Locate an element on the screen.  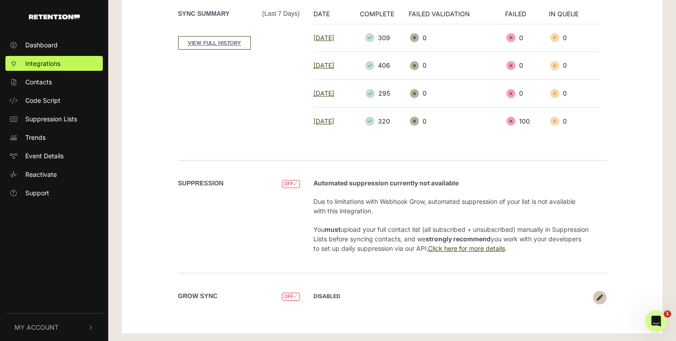
a: Support is located at coordinates (54, 193).